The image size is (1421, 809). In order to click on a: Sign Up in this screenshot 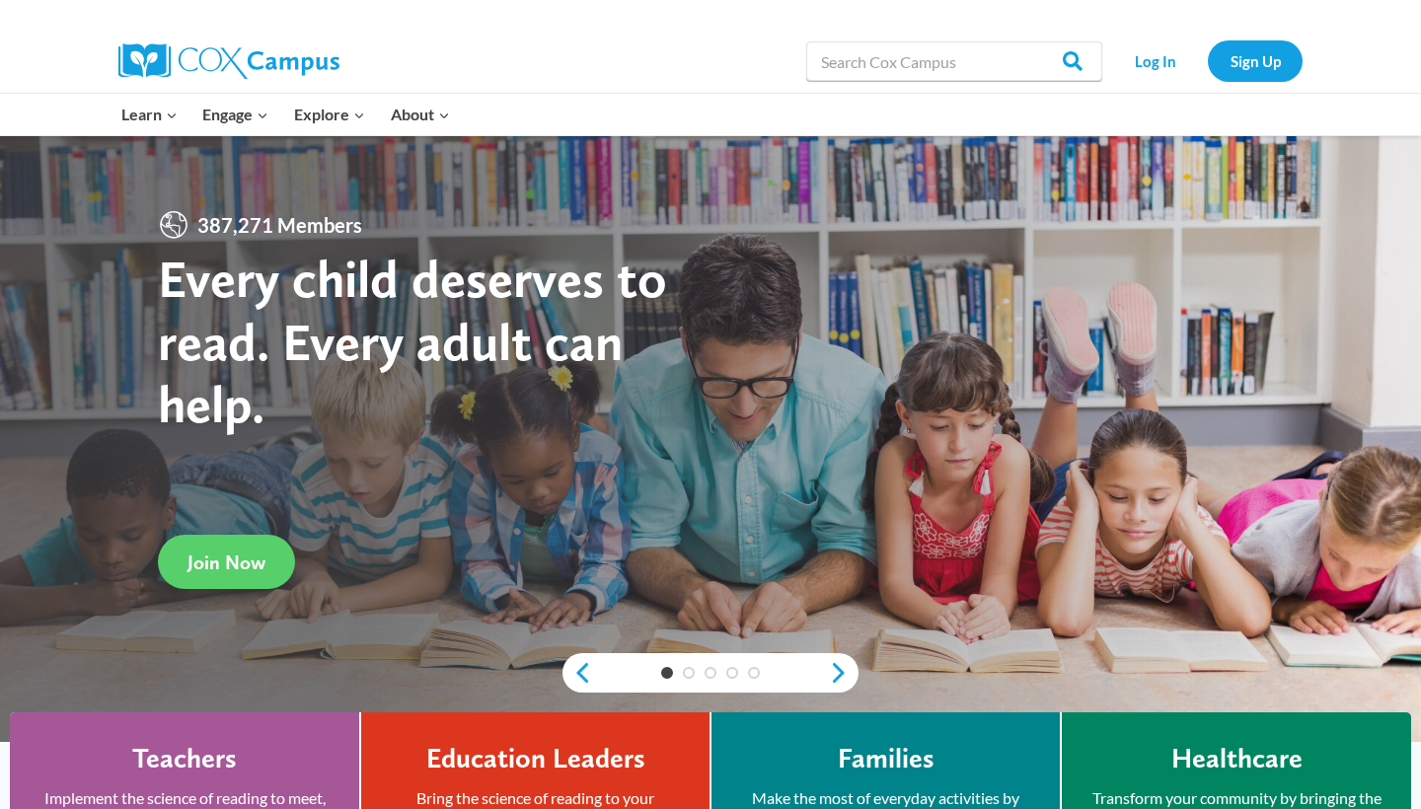, I will do `click(1256, 60)`.